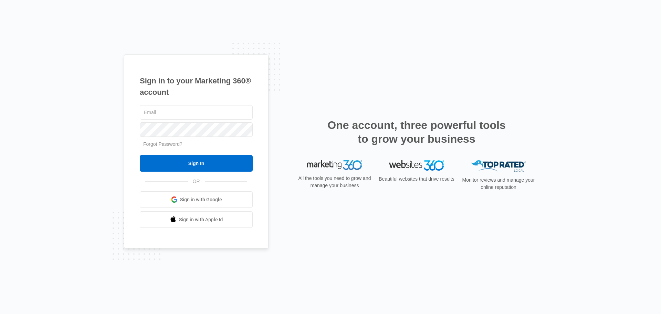  What do you see at coordinates (417, 132) in the screenshot?
I see `h2: One account, three powerful tools to grow your business` at bounding box center [417, 132].